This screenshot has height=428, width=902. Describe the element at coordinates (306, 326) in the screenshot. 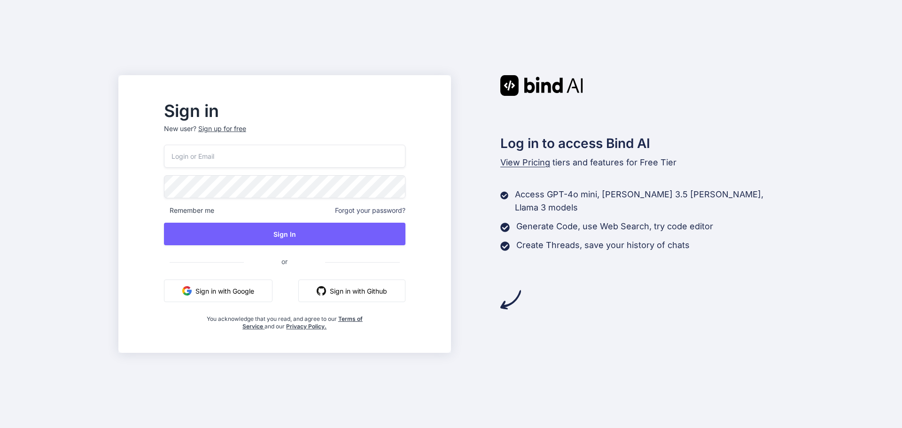

I see `a: Privacy Policy.` at that location.